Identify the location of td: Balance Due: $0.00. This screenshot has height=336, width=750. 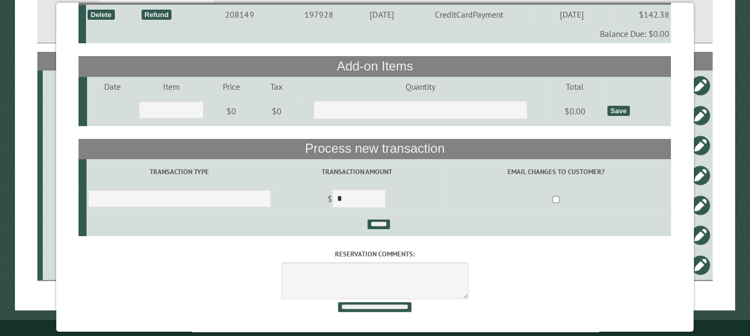
(379, 34).